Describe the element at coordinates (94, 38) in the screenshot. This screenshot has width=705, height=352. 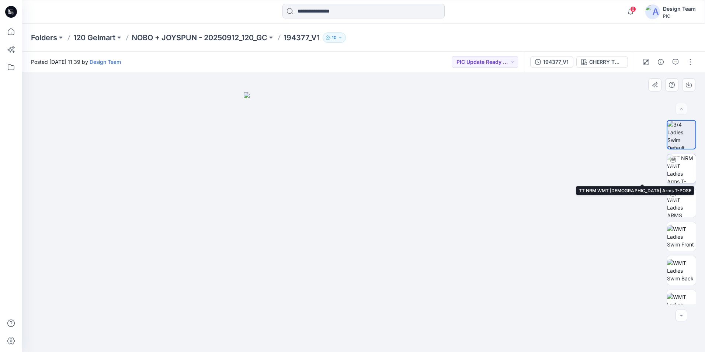
I see `a: 120 Gelmart` at that location.